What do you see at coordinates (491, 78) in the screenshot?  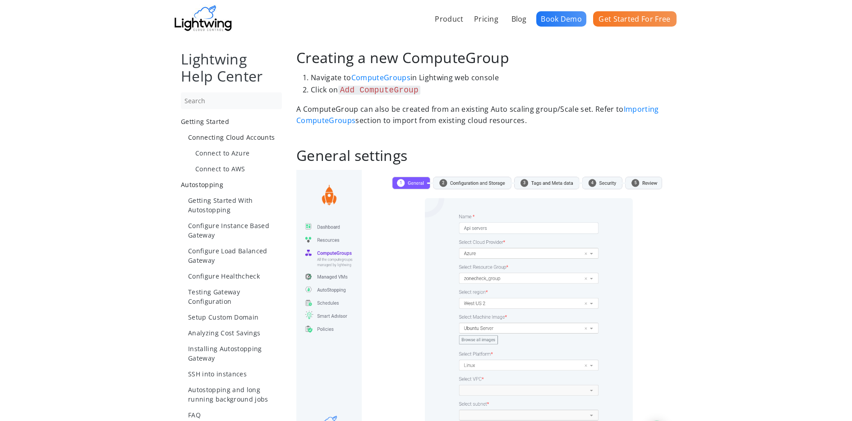 I see `li: Navigate to in Lightwing web console` at bounding box center [491, 78].